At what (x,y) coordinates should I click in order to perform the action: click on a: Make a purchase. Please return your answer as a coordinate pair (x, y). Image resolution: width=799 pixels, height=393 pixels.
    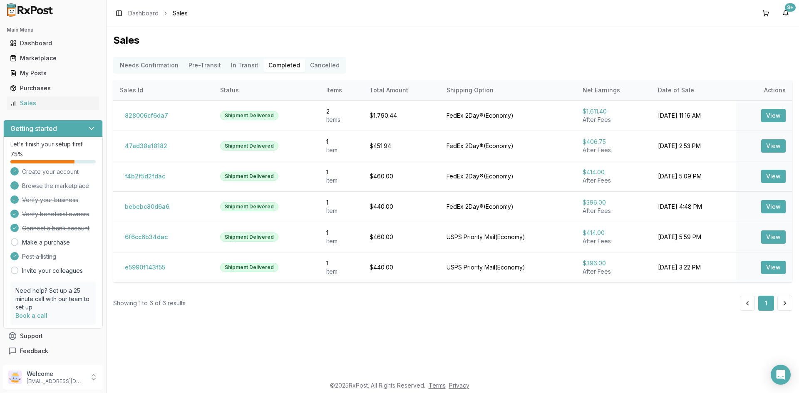
    Looking at the image, I should click on (46, 242).